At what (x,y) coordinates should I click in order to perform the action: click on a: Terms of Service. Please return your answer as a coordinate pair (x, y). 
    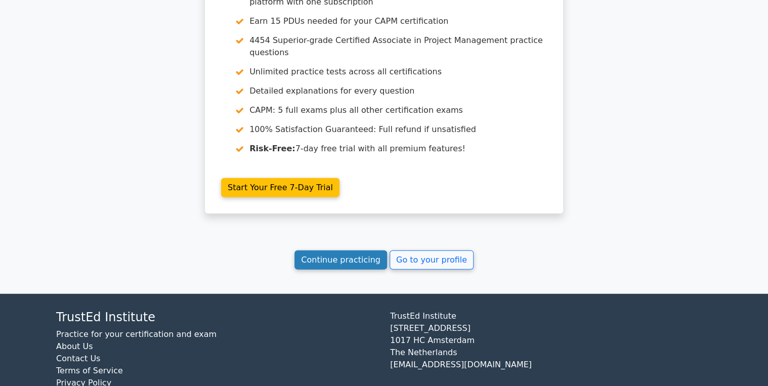
    Looking at the image, I should click on (90, 370).